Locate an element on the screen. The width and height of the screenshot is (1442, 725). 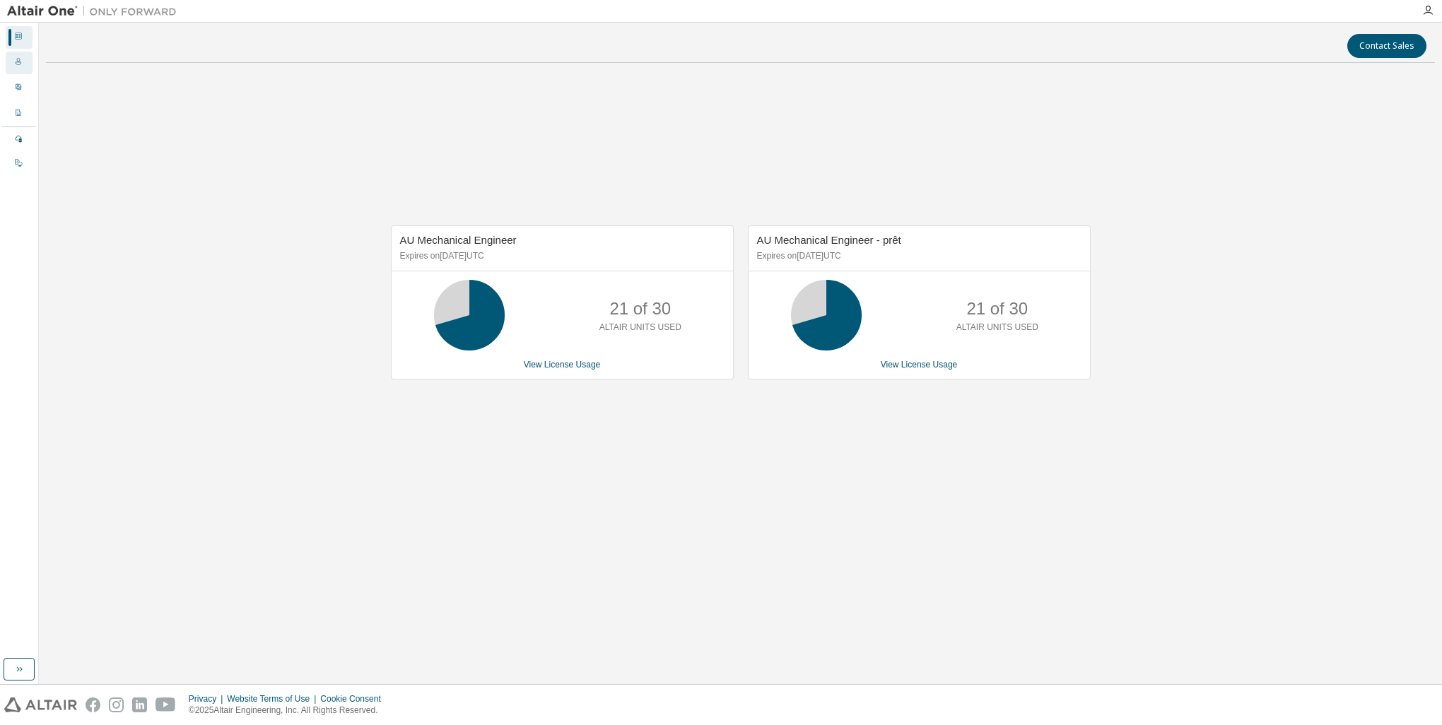
button: Contact Sales is located at coordinates (1387, 46).